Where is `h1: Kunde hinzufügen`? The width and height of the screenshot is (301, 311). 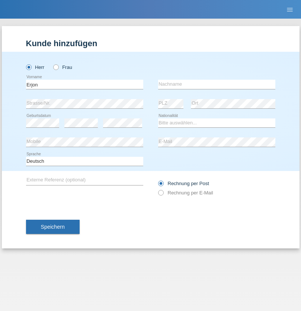 h1: Kunde hinzufügen is located at coordinates (151, 43).